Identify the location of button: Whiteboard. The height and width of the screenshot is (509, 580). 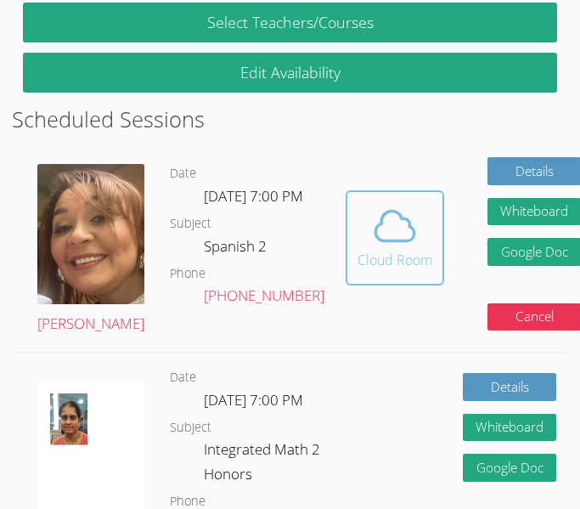
(509, 427).